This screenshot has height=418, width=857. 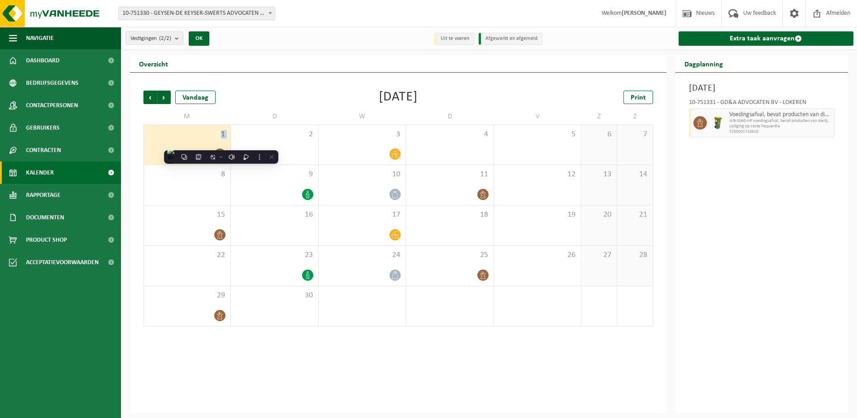 What do you see at coordinates (538, 117) in the screenshot?
I see `td: V` at bounding box center [538, 117].